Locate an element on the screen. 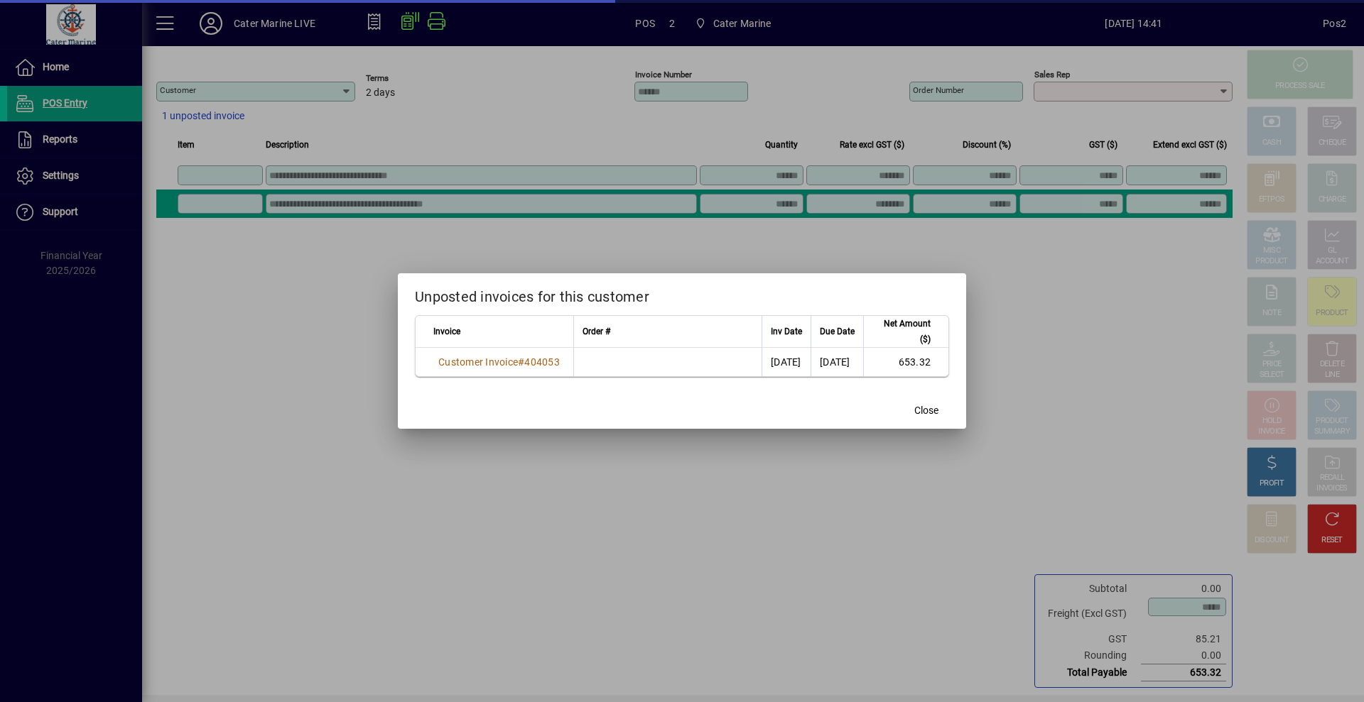 This screenshot has width=1364, height=702. span: Close is located at coordinates (926, 411).